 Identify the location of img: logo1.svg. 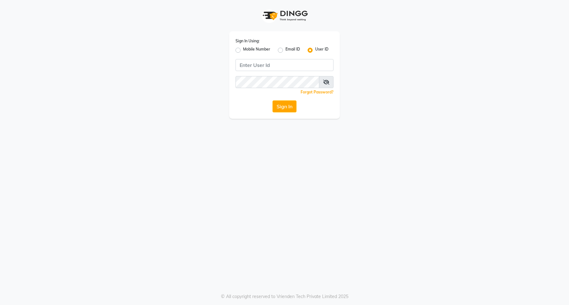
(285, 15).